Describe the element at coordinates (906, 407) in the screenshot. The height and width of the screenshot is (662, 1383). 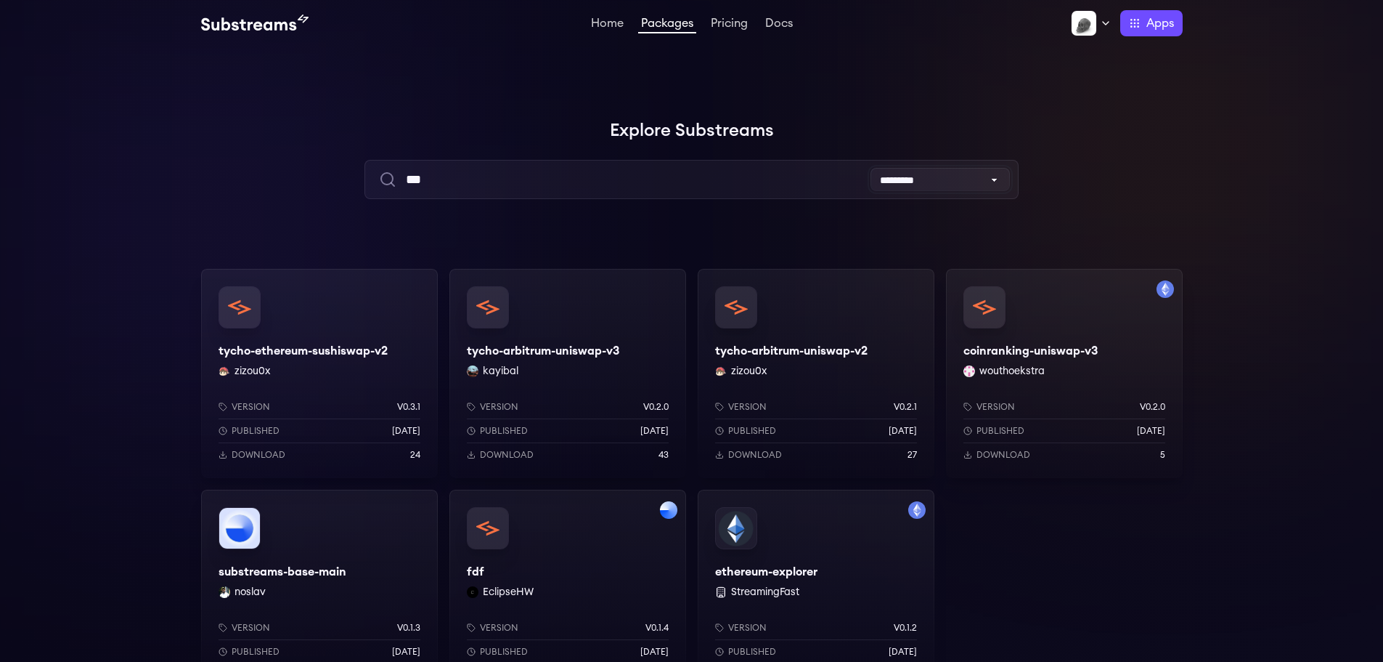
I see `p: v0.2.1` at that location.